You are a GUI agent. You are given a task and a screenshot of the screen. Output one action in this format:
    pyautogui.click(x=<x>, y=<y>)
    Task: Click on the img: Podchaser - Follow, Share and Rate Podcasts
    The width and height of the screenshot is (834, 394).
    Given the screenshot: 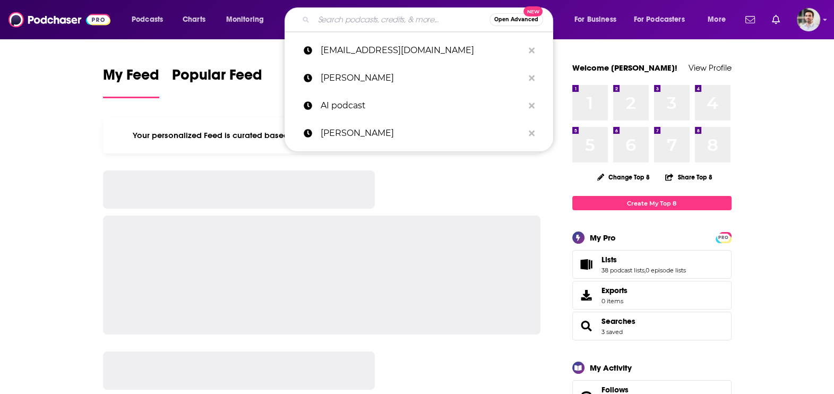 What is the action you would take?
    pyautogui.click(x=59, y=20)
    